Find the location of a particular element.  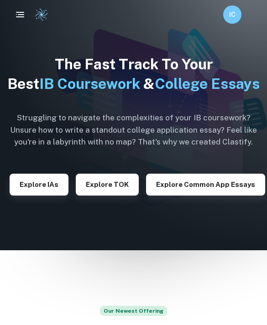

h6: IC is located at coordinates (232, 15).